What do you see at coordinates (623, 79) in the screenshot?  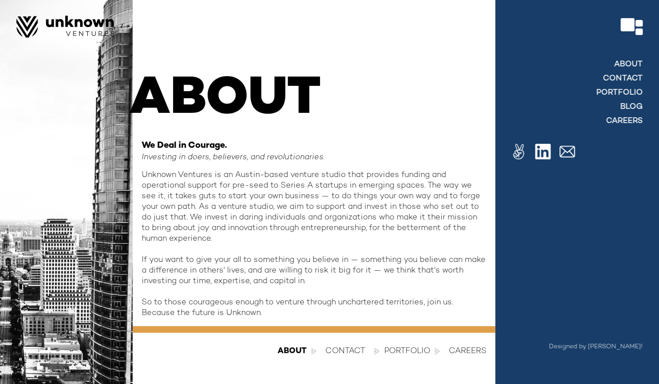 I see `a: contact` at bounding box center [623, 79].